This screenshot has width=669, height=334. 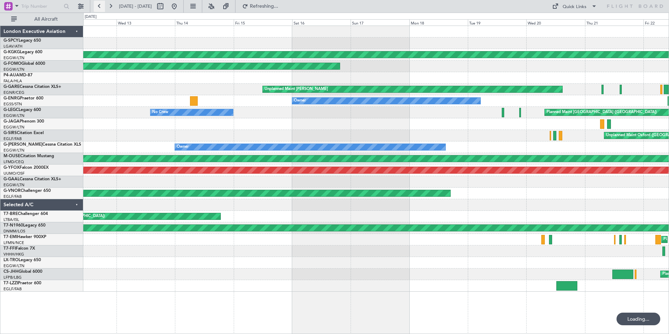 I want to click on div: No Crew, so click(x=160, y=112).